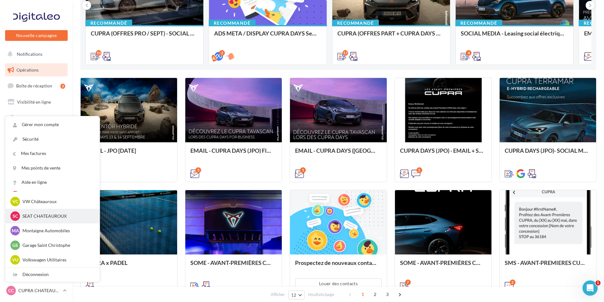  I want to click on a: Boîte de réception3, so click(36, 85).